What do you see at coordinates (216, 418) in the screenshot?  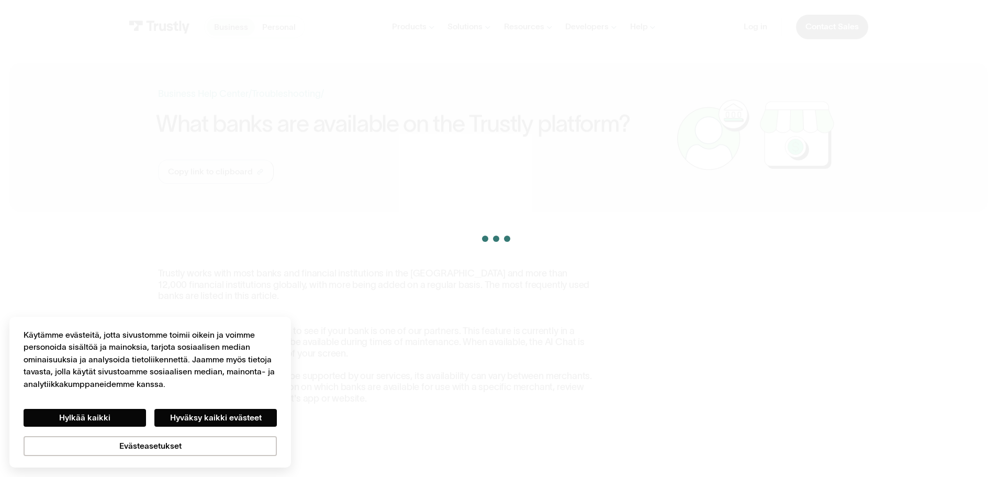 I see `button: Hyväksy kaikki evästeet` at bounding box center [216, 418].